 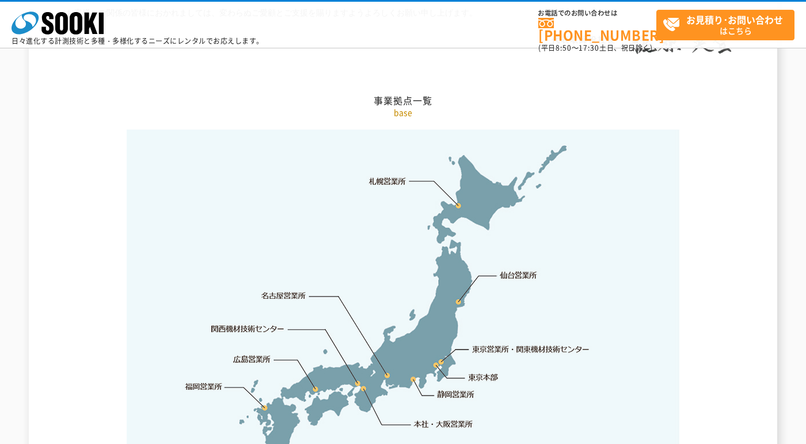 I want to click on span: (平日 ～ 土日、祝日除く), so click(x=595, y=48).